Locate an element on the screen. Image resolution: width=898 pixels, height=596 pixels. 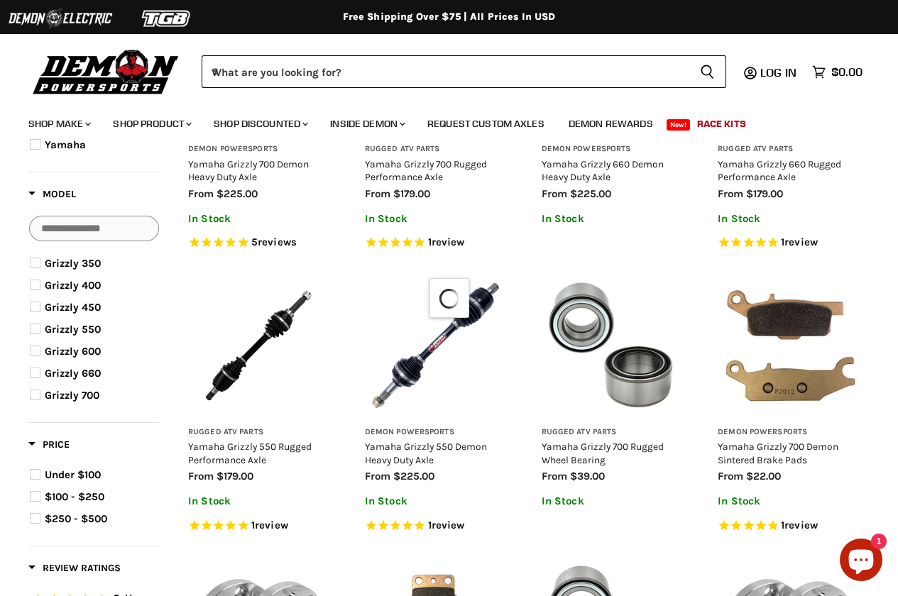
span: Grizzly 660 is located at coordinates (72, 373).